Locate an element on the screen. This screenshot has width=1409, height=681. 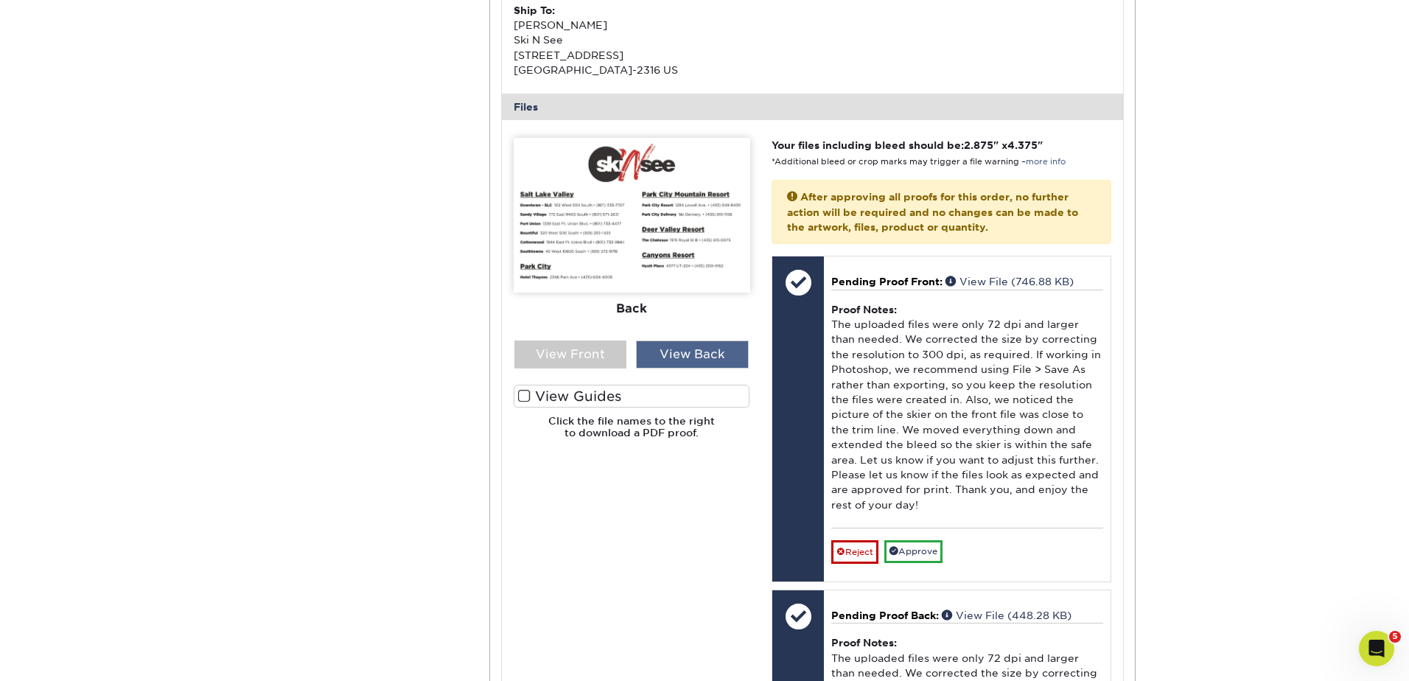
h6: Click the file names to the right to download a PDF proof. is located at coordinates (631, 433).